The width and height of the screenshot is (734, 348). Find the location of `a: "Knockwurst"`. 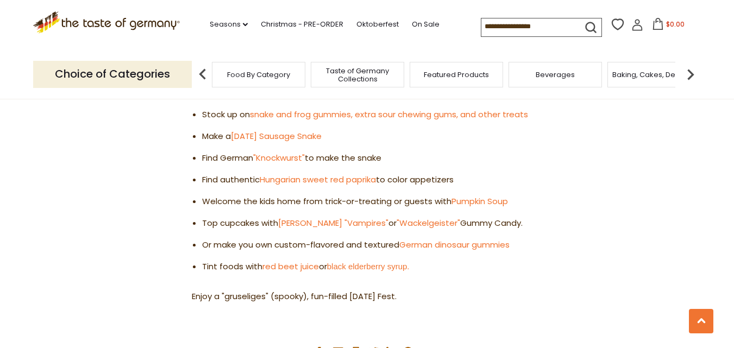

a: "Knockwurst" is located at coordinates (279, 158).